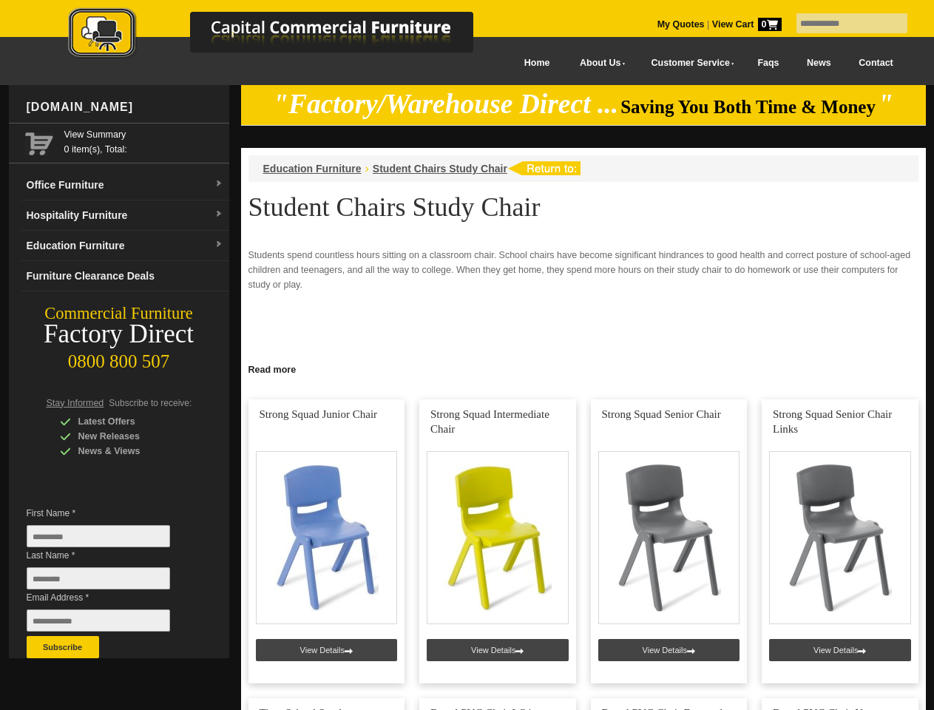 This screenshot has height=710, width=934. What do you see at coordinates (109, 555) in the screenshot?
I see `span: Last Name *` at bounding box center [109, 555].